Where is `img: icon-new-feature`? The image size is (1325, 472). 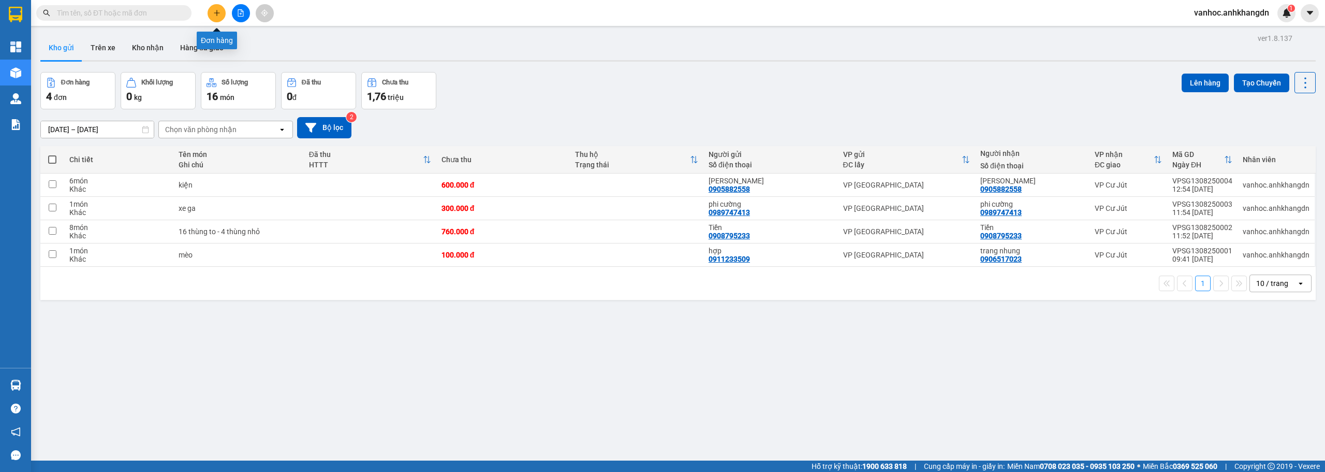
img: icon-new-feature is located at coordinates (1287, 13).